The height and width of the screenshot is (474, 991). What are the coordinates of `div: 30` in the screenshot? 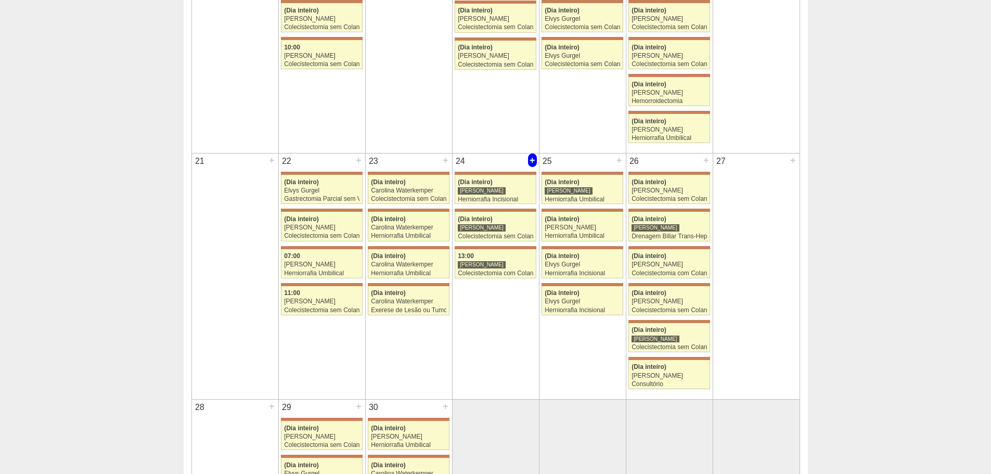 It's located at (373, 407).